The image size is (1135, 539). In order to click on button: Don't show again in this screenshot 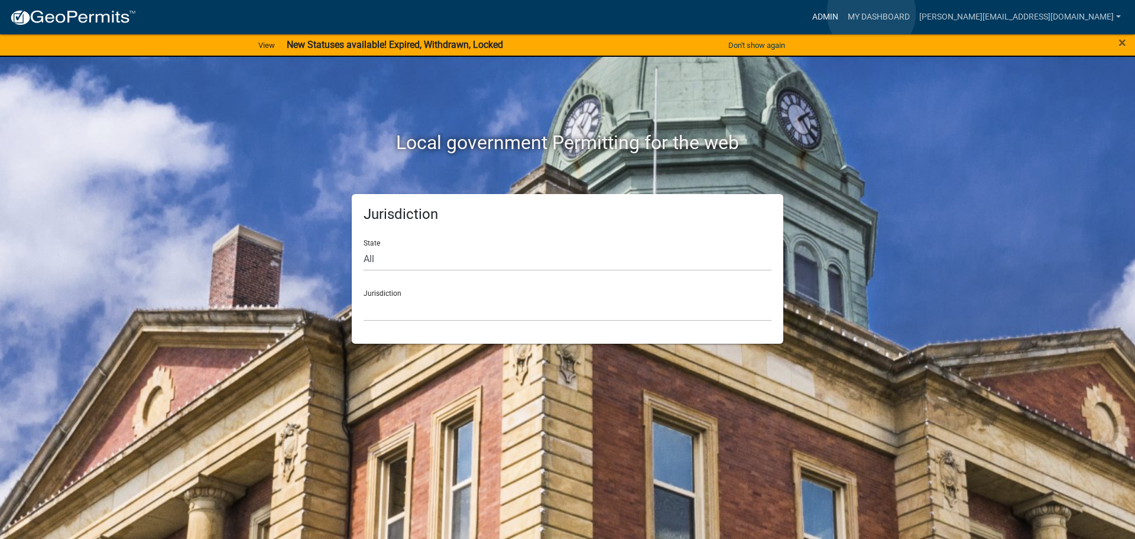, I will do `click(757, 45)`.